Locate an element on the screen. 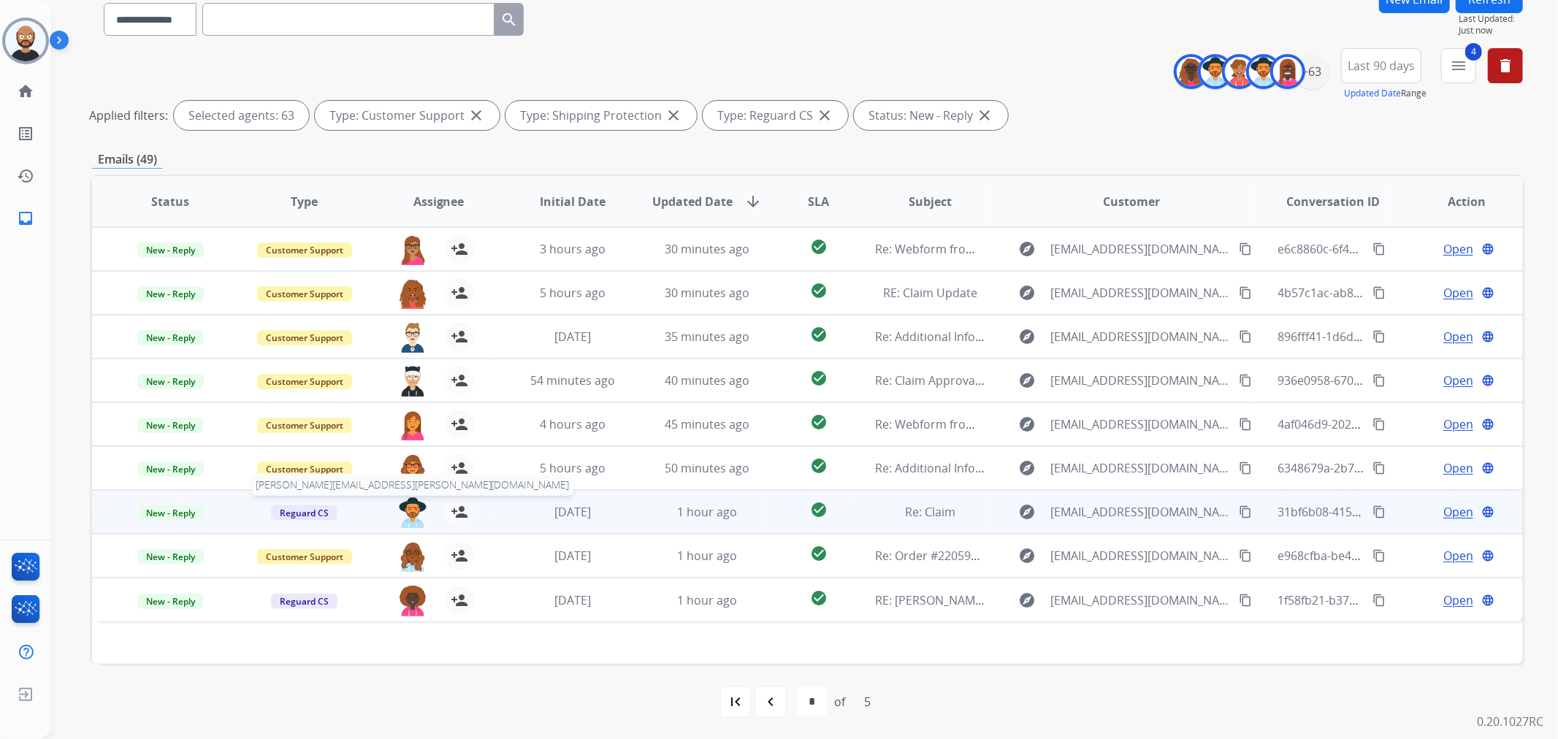 The image size is (1558, 739). span: e968cfba-be48-40b3-a7cf-52d5a2390fa2 is located at coordinates (1387, 556).